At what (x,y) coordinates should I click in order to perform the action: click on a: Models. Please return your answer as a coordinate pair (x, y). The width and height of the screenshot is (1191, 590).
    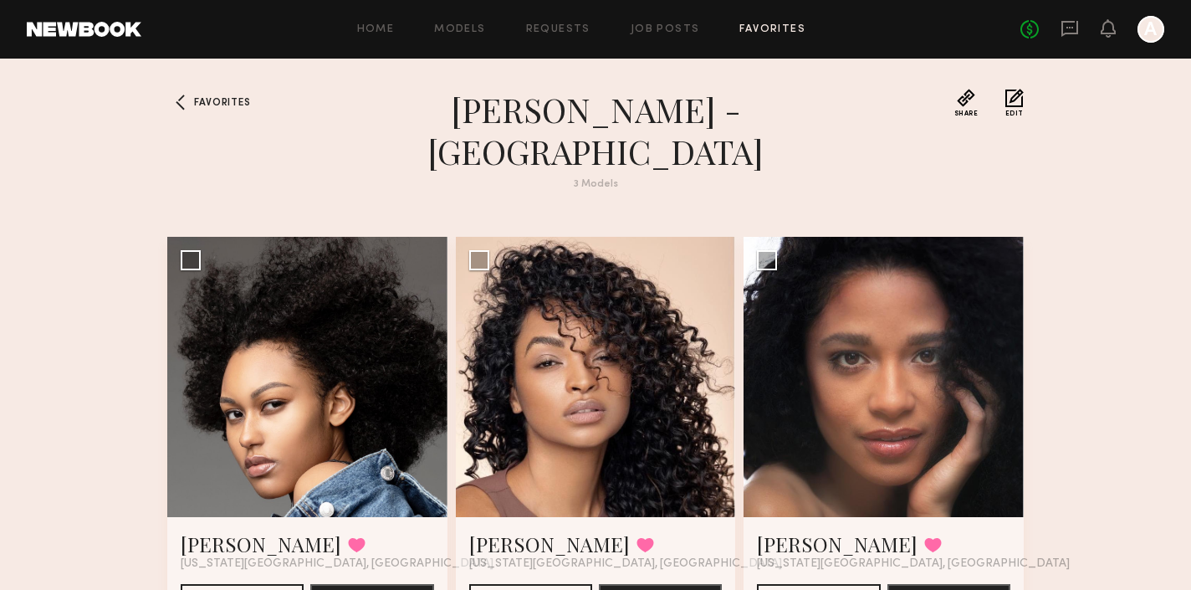
    Looking at the image, I should click on (459, 29).